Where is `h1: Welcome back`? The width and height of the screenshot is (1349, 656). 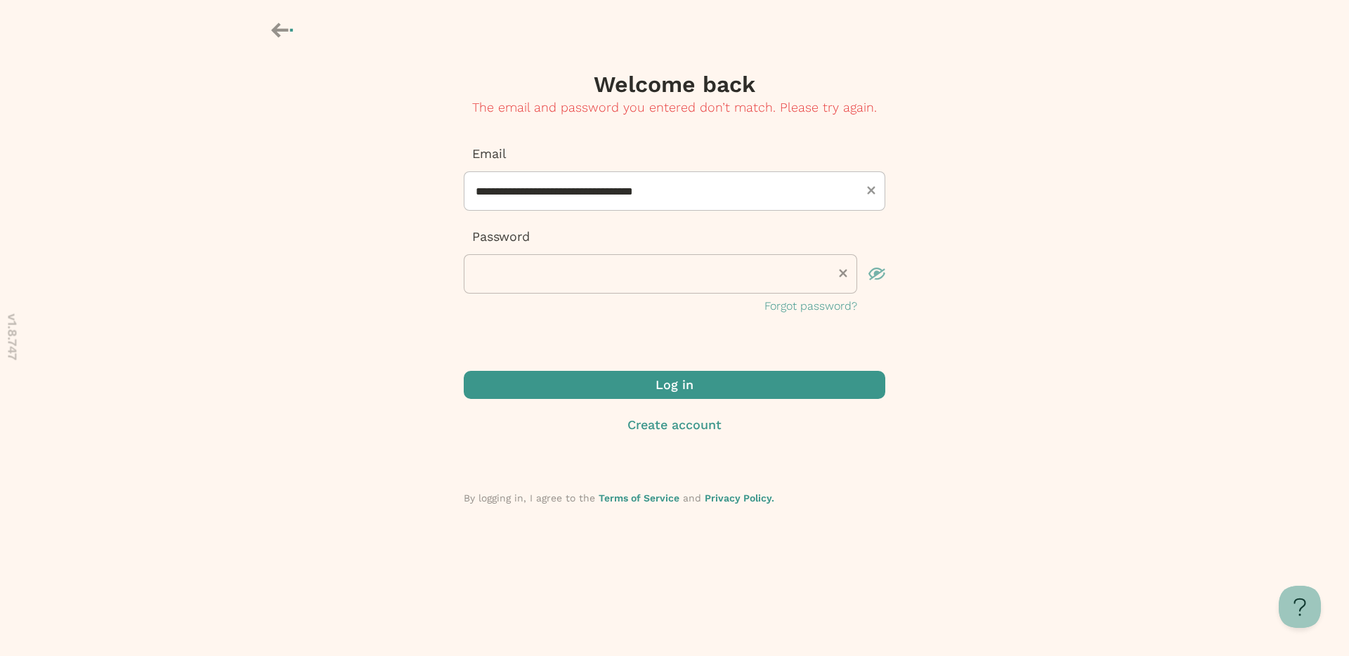 h1: Welcome back is located at coordinates (675, 84).